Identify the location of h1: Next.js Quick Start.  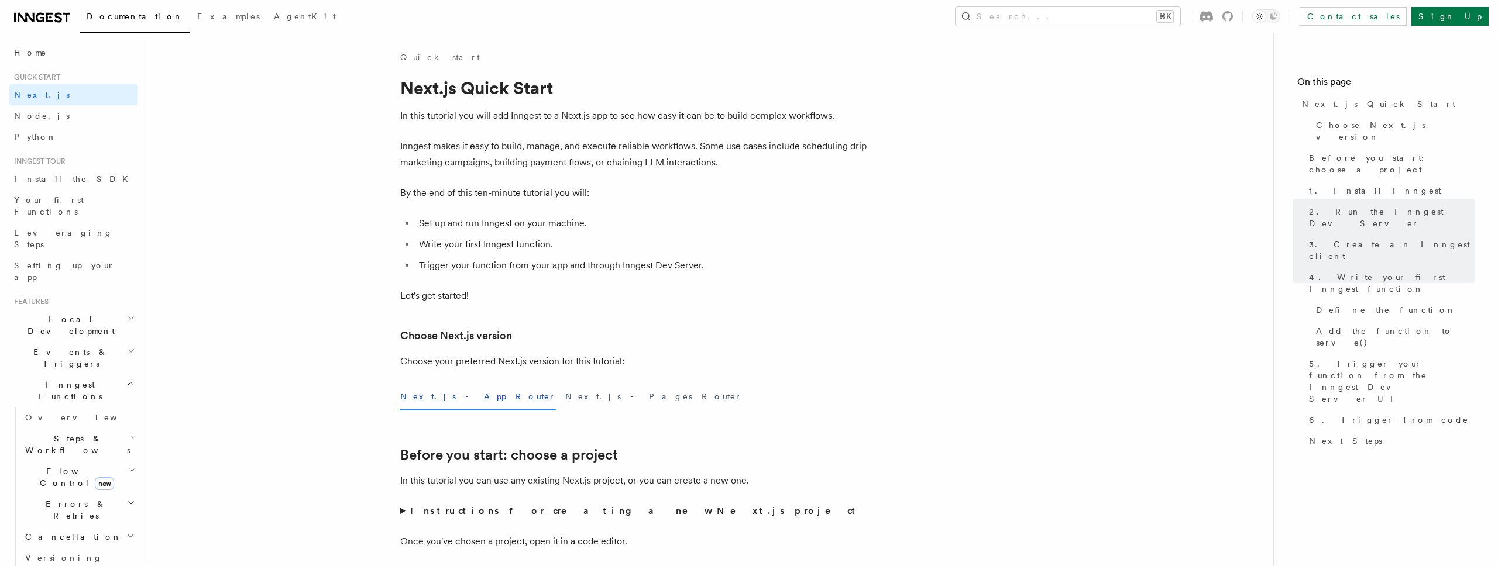
(634, 88).